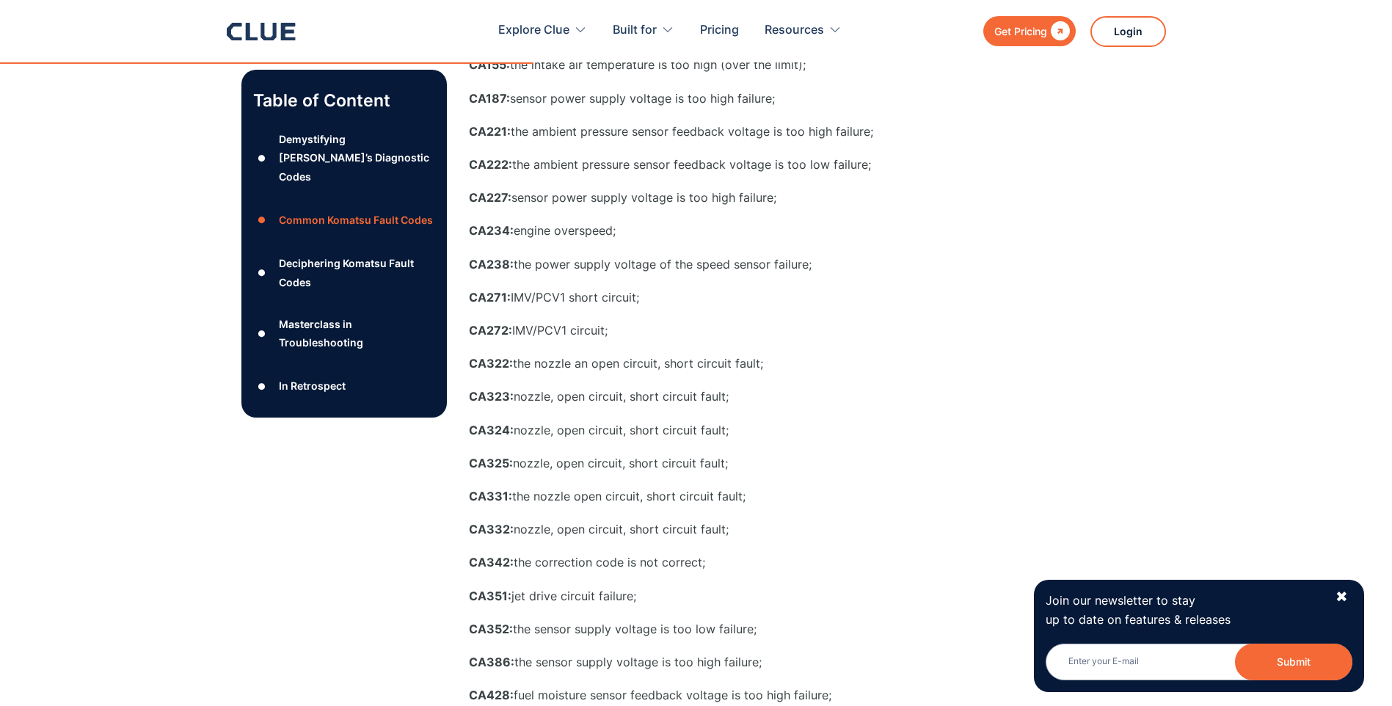 The image size is (1392, 706). What do you see at coordinates (491, 629) in the screenshot?
I see `strong: CA352:` at bounding box center [491, 629].